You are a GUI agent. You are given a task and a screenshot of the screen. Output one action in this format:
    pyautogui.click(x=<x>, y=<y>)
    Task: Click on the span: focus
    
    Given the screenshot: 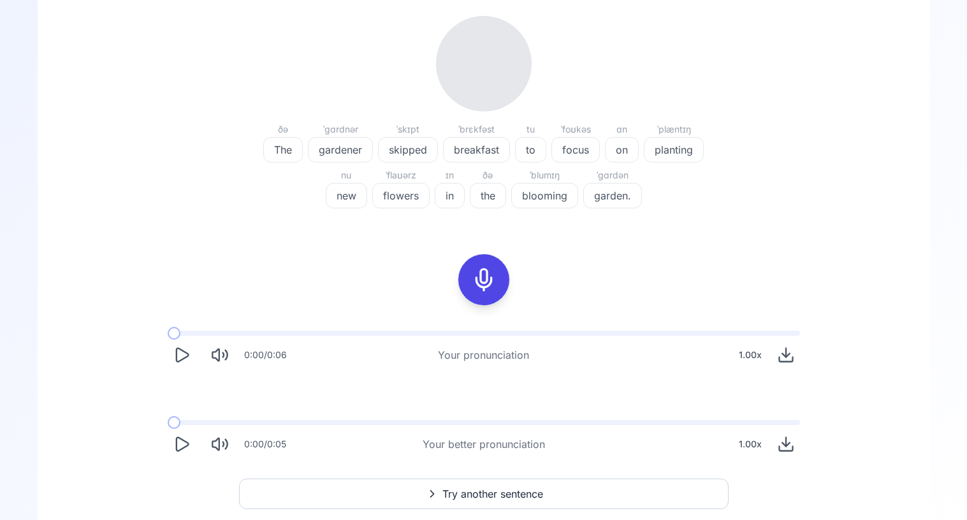 What is the action you would take?
    pyautogui.click(x=576, y=150)
    